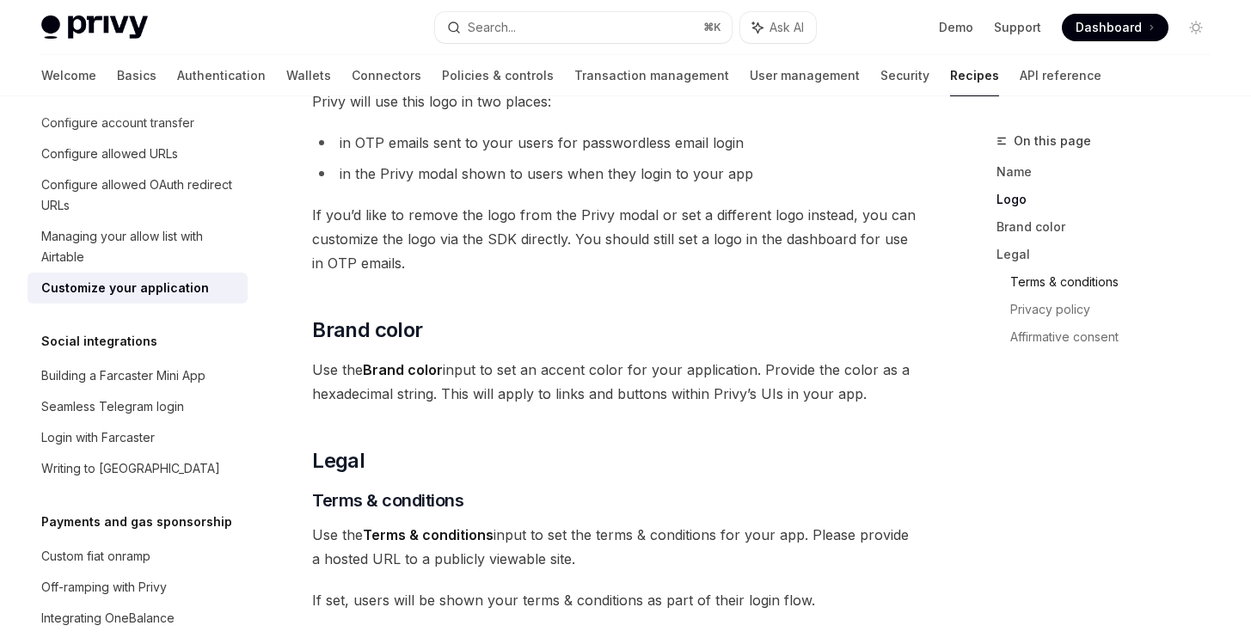 Image resolution: width=1251 pixels, height=644 pixels. I want to click on a: Name, so click(1110, 172).